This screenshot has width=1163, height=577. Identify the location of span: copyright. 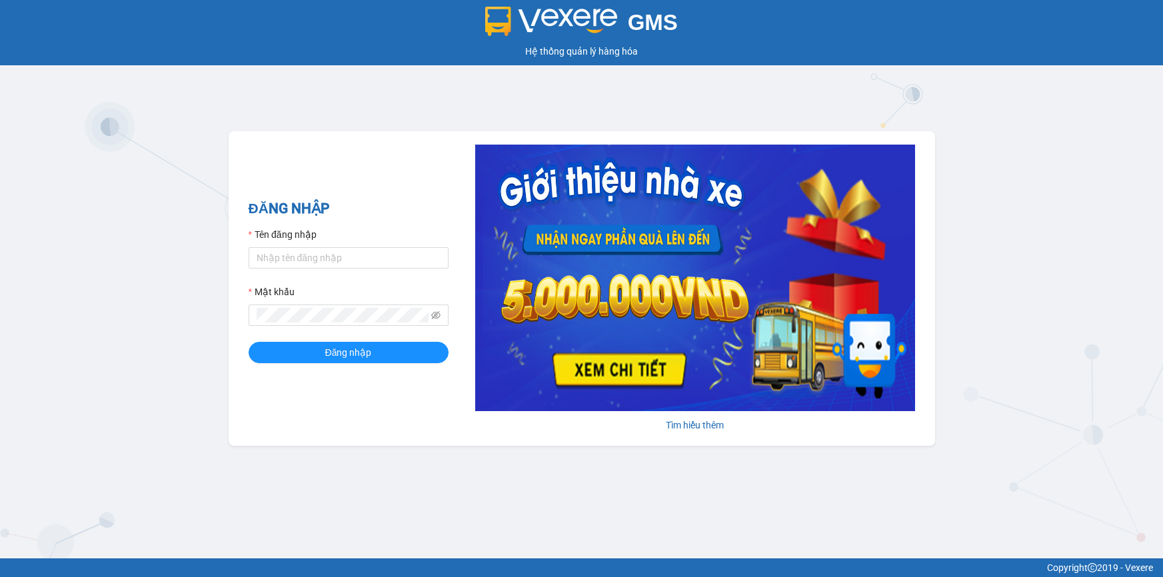
(1092, 568).